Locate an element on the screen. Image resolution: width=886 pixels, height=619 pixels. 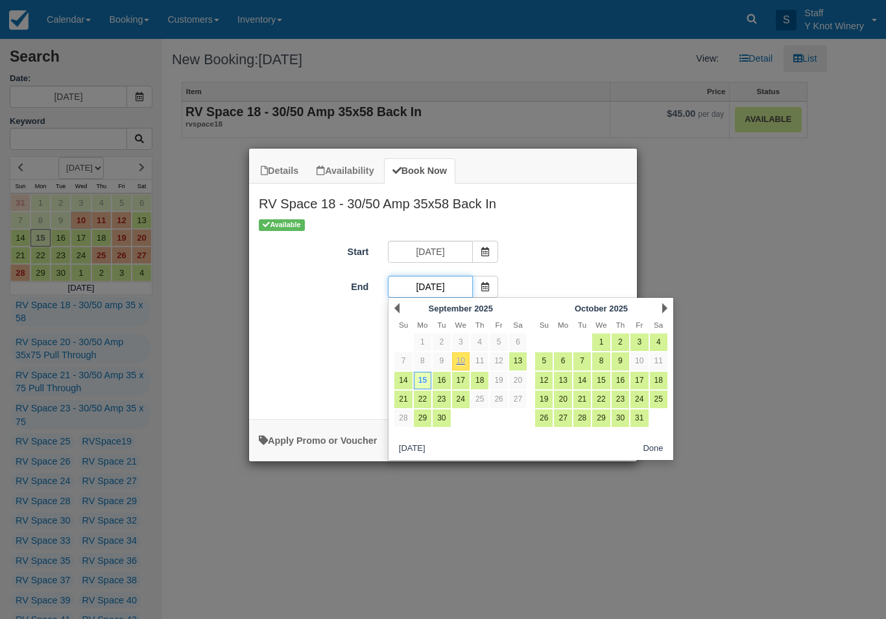
label: Start is located at coordinates (313, 250).